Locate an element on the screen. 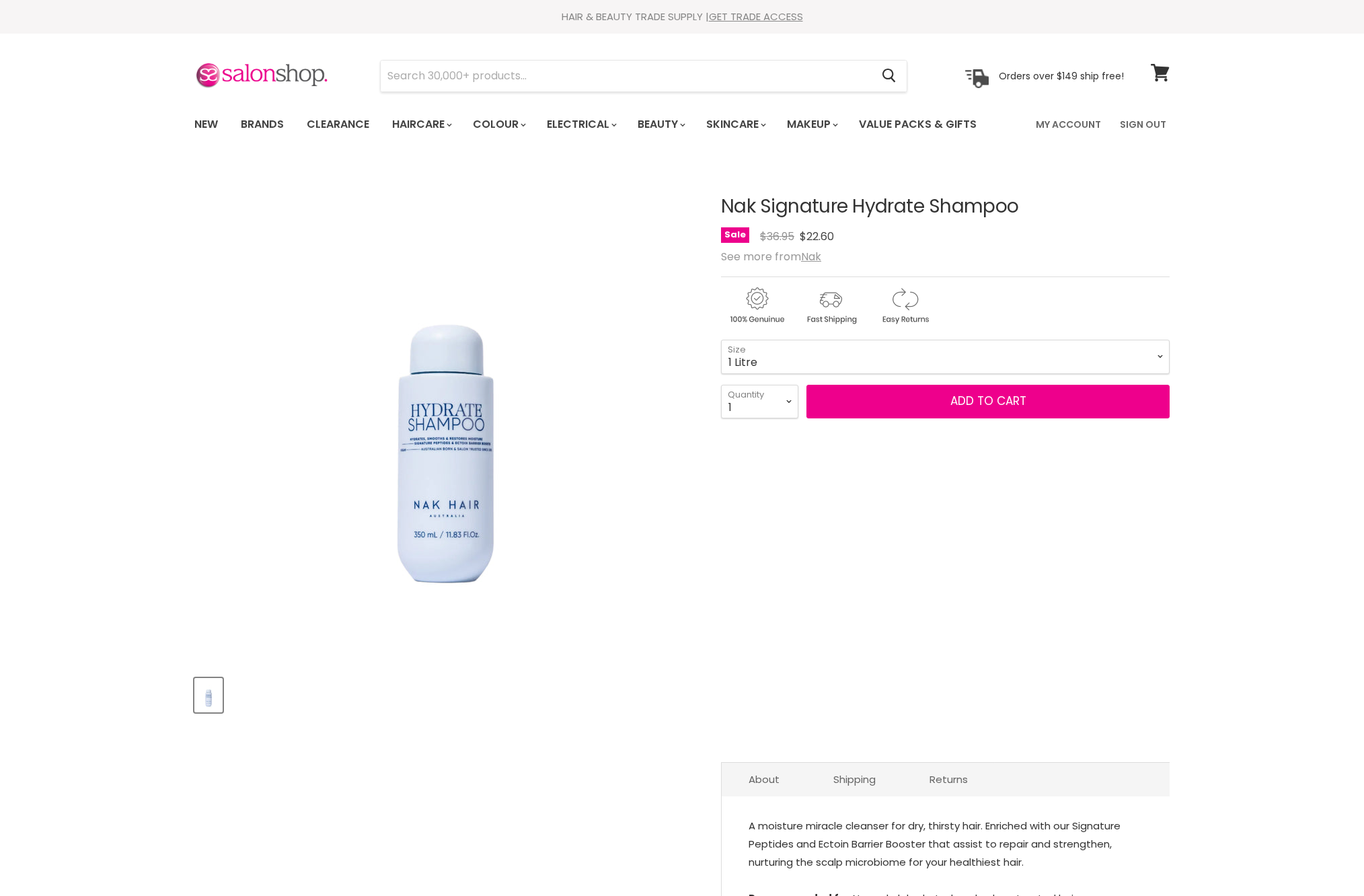  a: Value Packs & Gifts is located at coordinates (918, 125).